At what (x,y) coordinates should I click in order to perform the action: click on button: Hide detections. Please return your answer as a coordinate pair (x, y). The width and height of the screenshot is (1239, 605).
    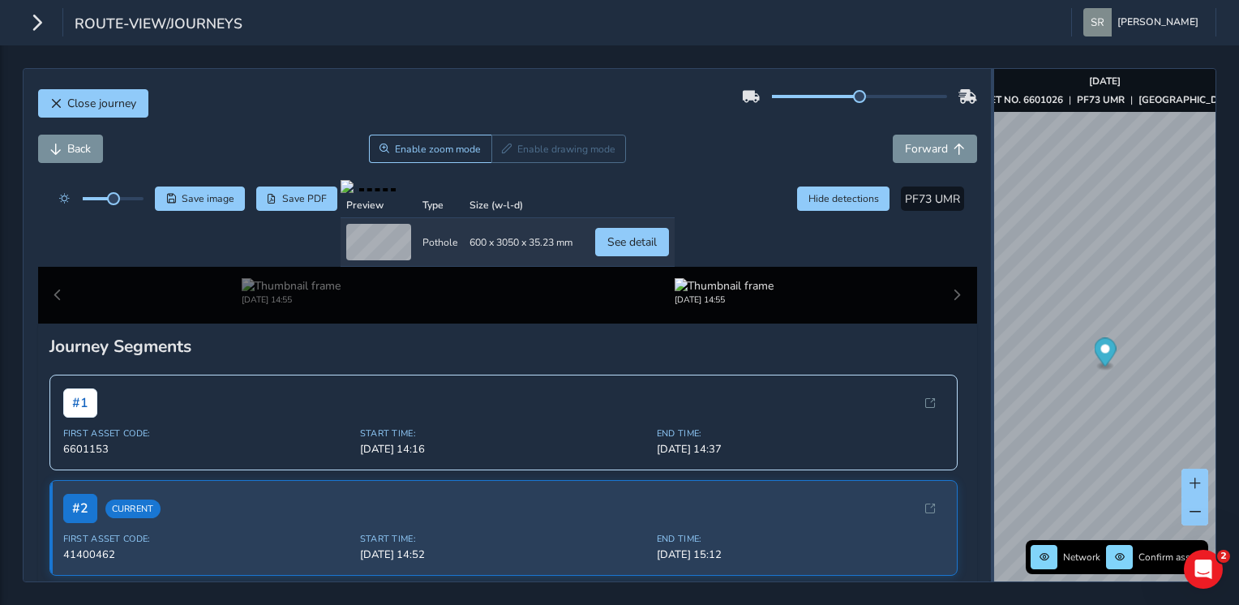
    Looking at the image, I should click on (844, 199).